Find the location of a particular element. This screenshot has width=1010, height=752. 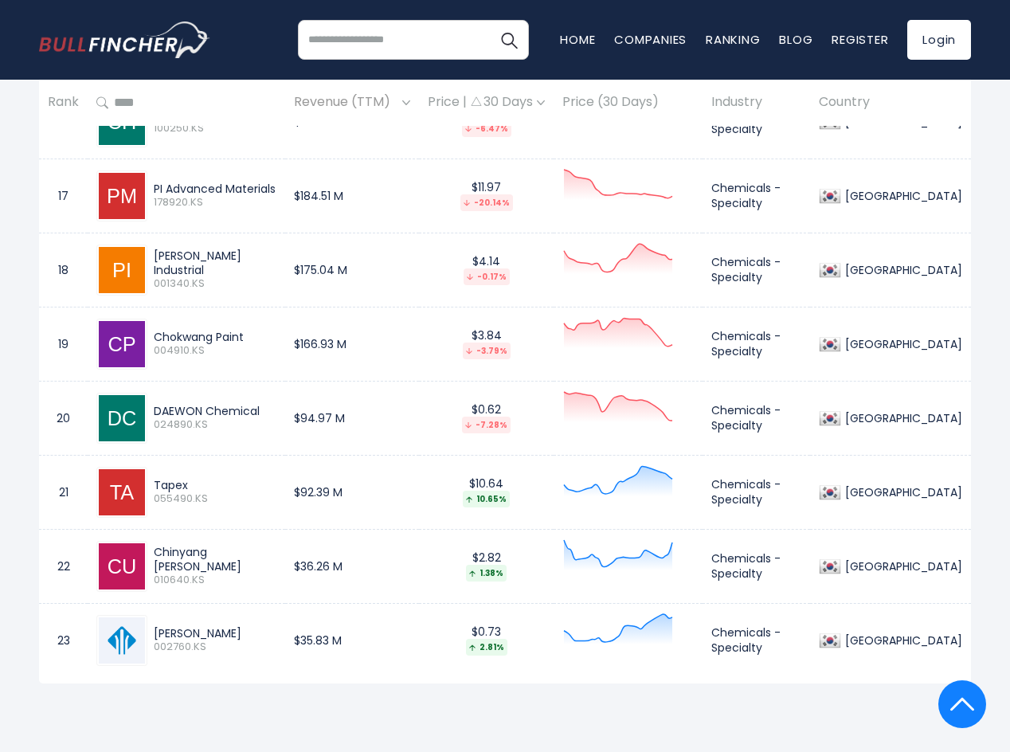

span: 178920.KS is located at coordinates (215, 202).